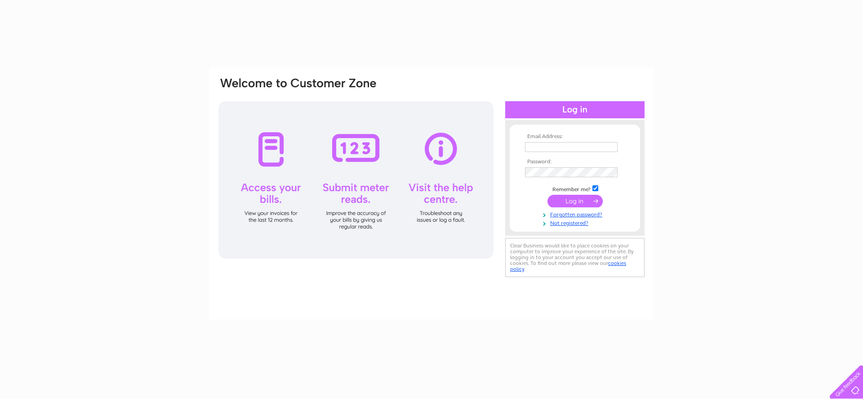  What do you see at coordinates (575, 257) in the screenshot?
I see `div: Clear Business would like to place cookies on your computer to improve your experience of the sit...` at bounding box center [575, 257].